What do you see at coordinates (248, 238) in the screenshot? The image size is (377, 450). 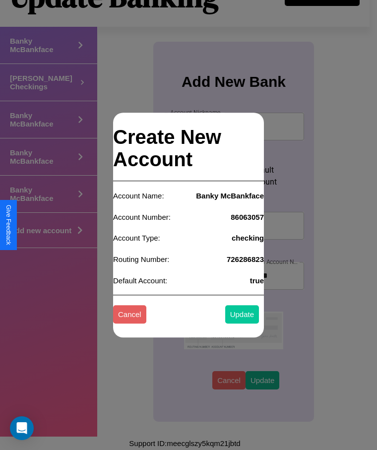 I see `h4: checking` at bounding box center [248, 238].